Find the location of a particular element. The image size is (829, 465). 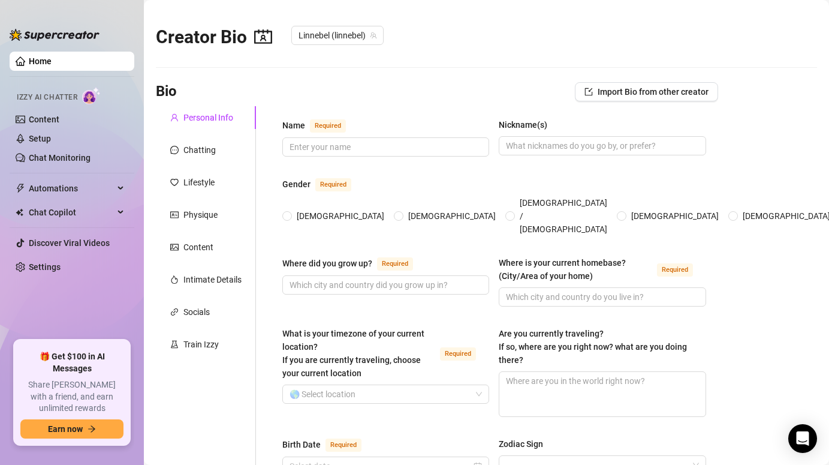

div: Gender is located at coordinates (296, 184).